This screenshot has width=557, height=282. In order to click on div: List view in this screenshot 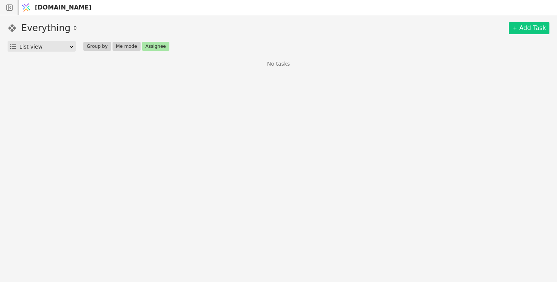, I will do `click(44, 47)`.